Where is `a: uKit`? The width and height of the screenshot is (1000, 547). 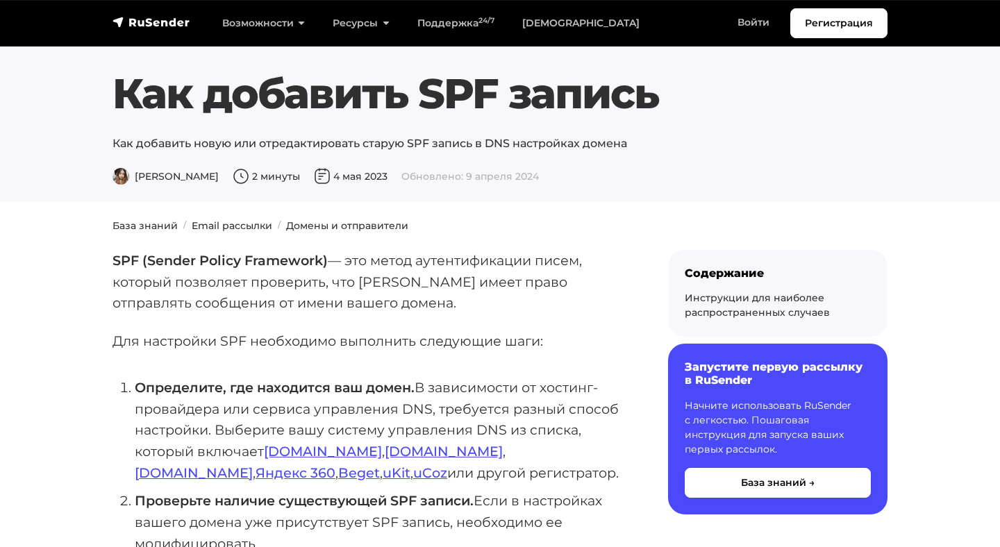
a: uKit is located at coordinates (396, 473).